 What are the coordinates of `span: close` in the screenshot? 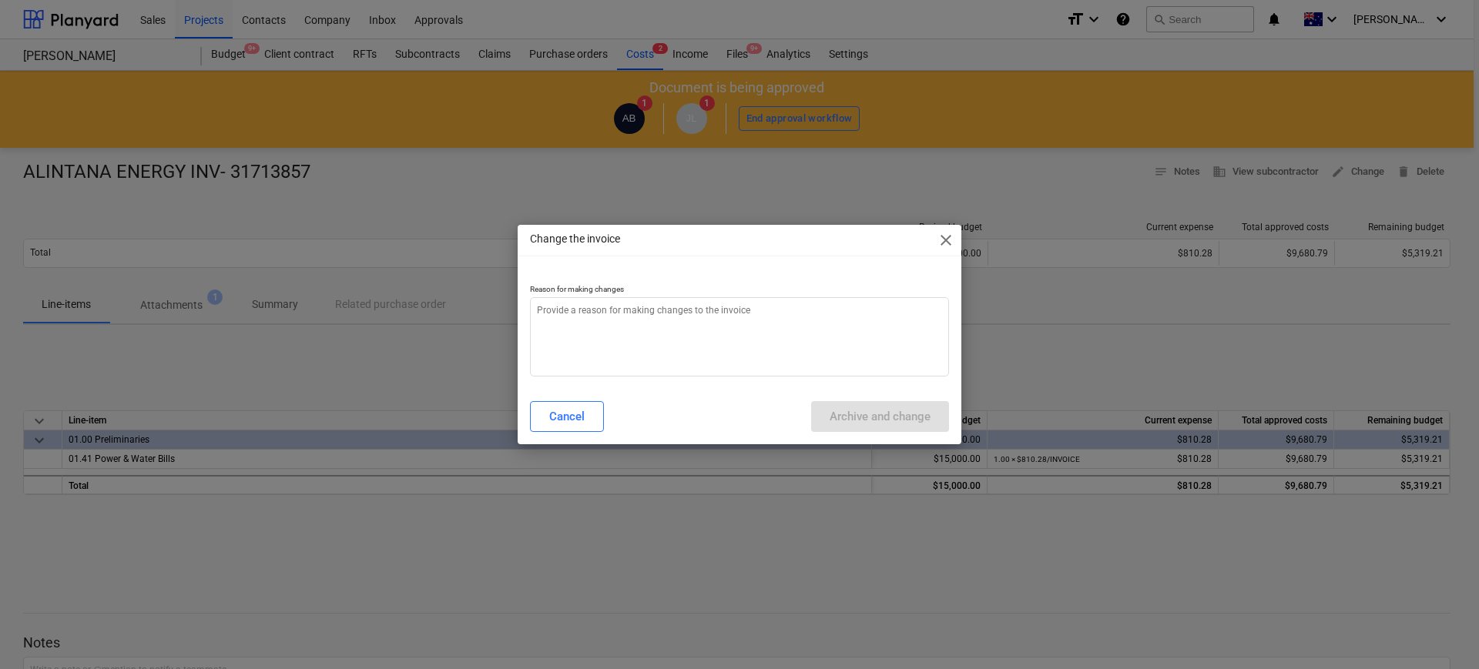 It's located at (946, 240).